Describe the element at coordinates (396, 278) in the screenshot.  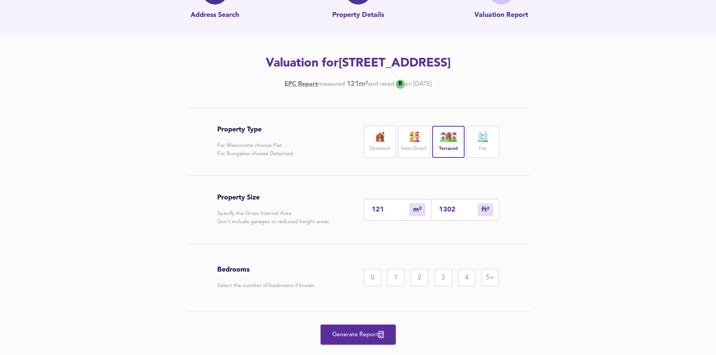
I see `div: 1` at that location.